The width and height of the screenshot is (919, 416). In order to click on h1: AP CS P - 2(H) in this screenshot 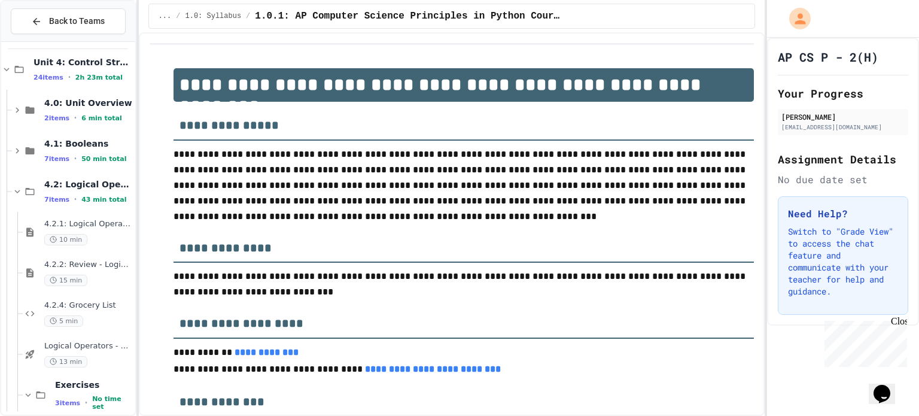, I will do `click(828, 57)`.